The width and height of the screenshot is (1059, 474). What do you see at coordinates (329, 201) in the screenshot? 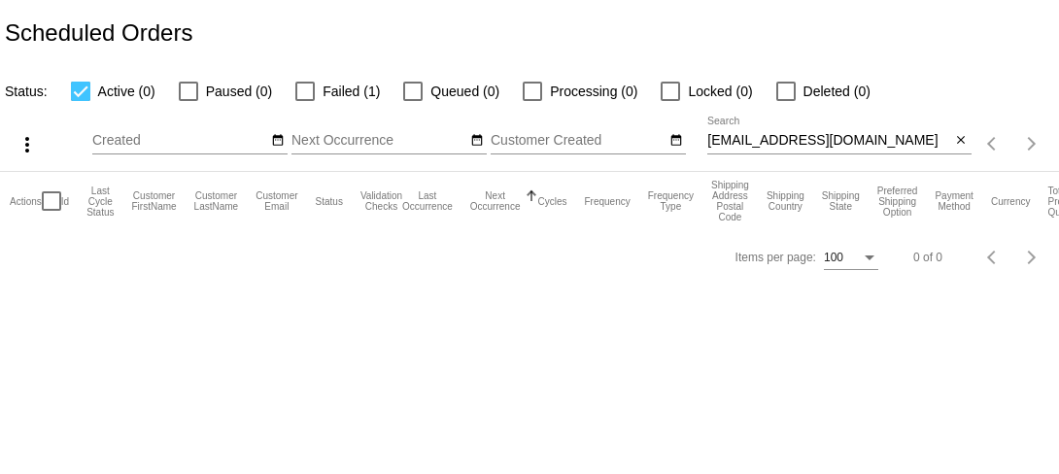
I see `button: Change sorting for Status` at bounding box center [329, 201].